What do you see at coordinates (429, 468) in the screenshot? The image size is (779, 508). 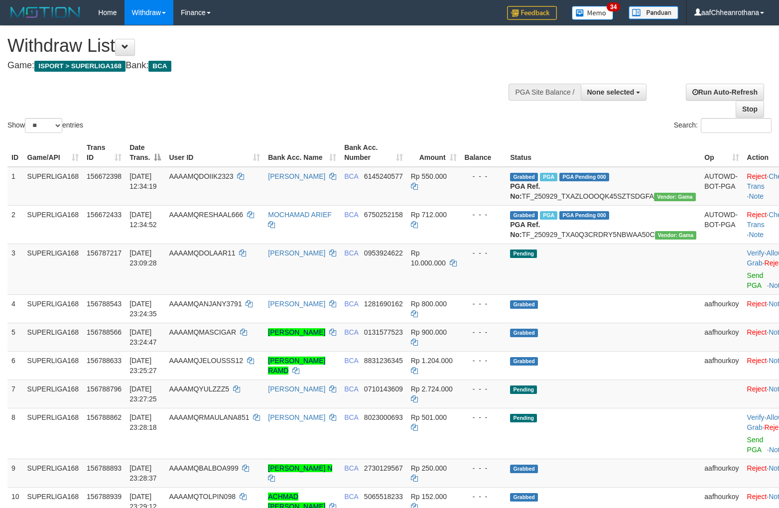 I see `span: Rp 250.000` at bounding box center [429, 468].